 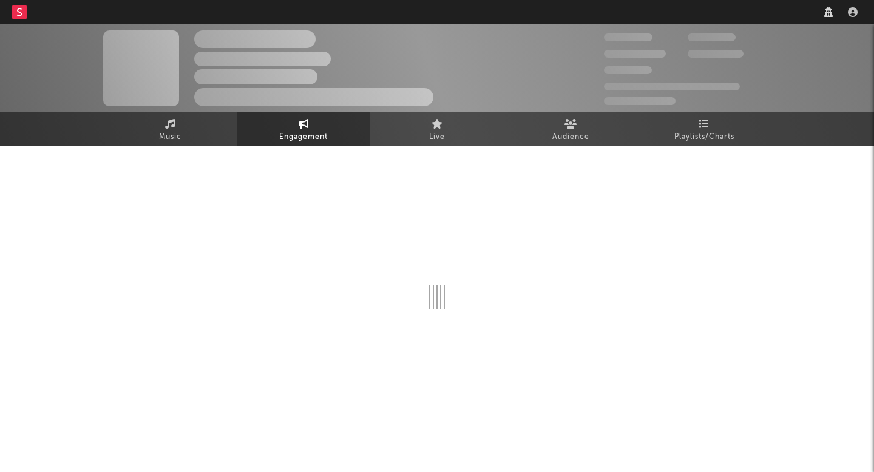 I want to click on a: Audience, so click(x=571, y=129).